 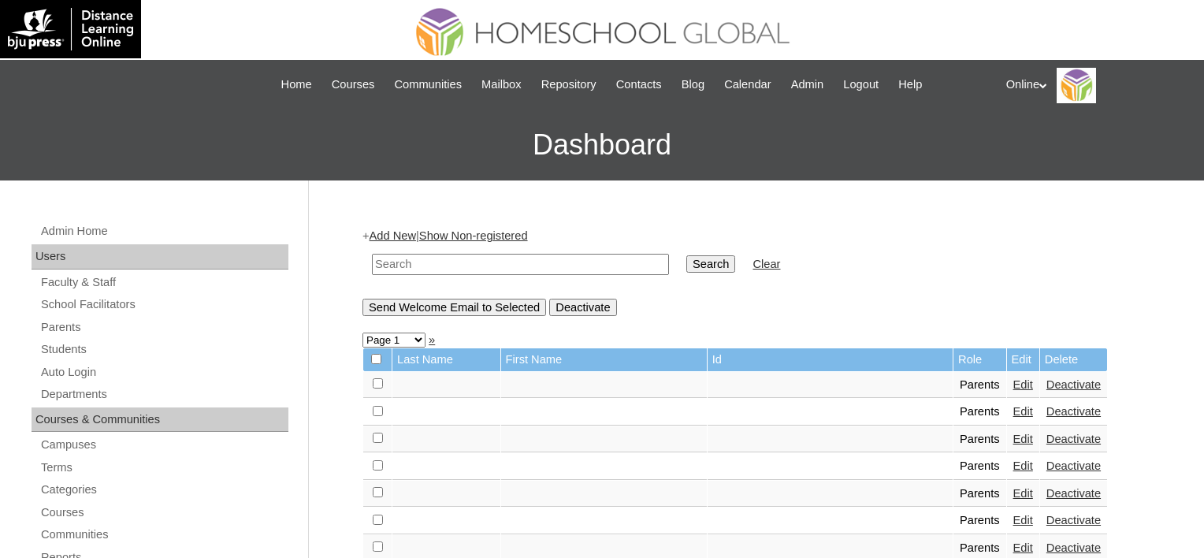 I want to click on a: Contacts, so click(x=639, y=84).